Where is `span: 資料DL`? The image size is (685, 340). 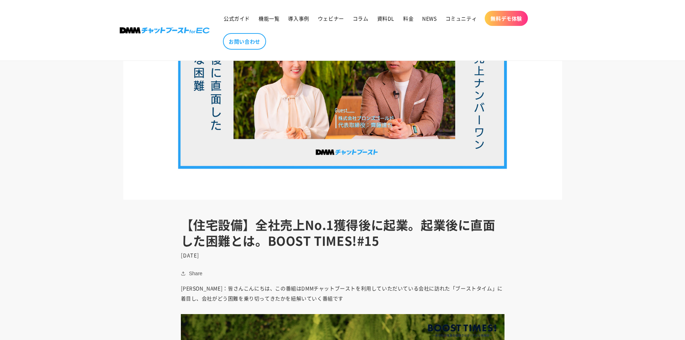 span: 資料DL is located at coordinates (386, 18).